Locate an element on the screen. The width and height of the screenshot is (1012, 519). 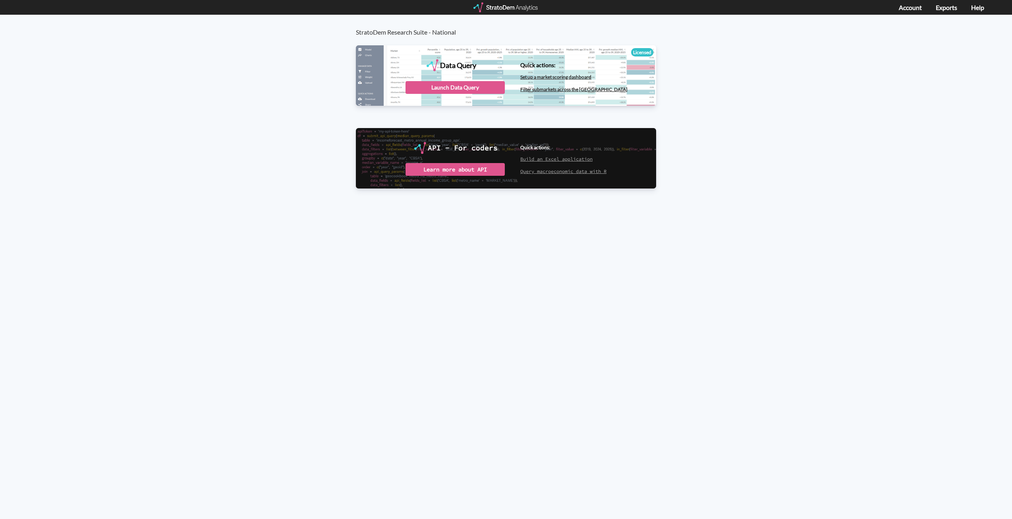
div: API - For coders is located at coordinates (463, 148).